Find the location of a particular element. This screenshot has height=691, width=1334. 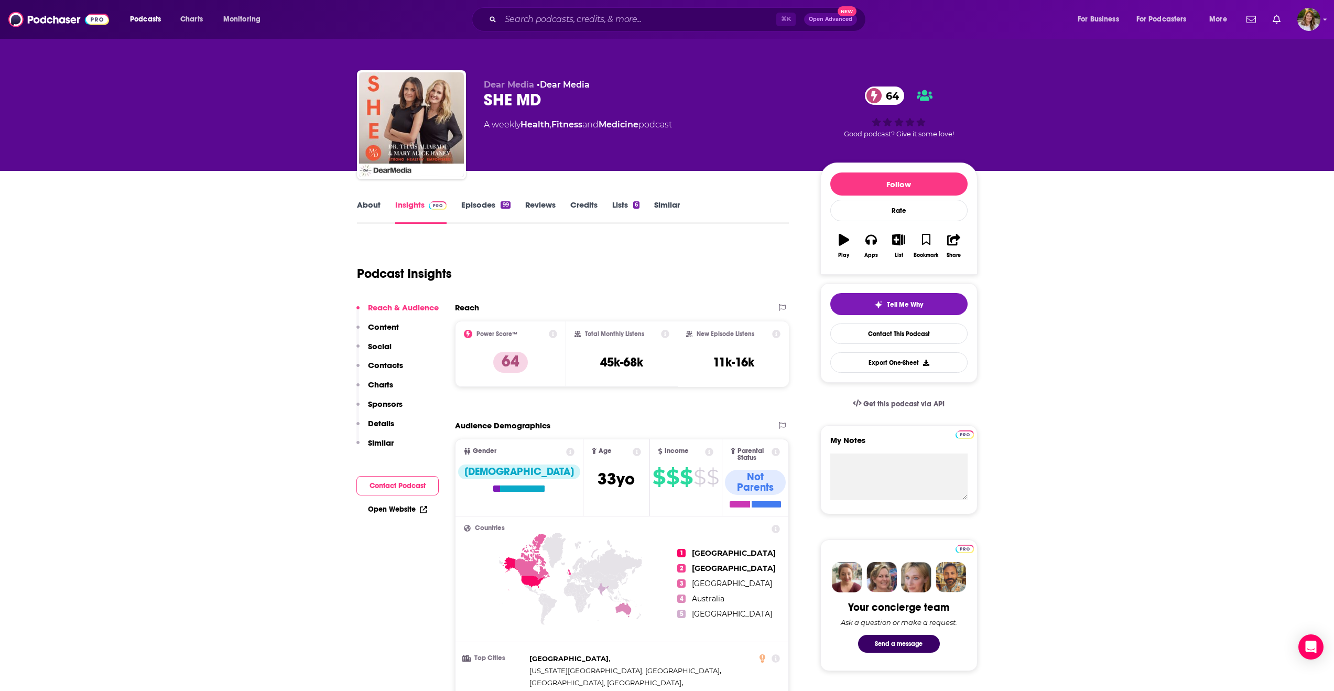

div: 64Good podcast? Give it some love! is located at coordinates (899, 112).